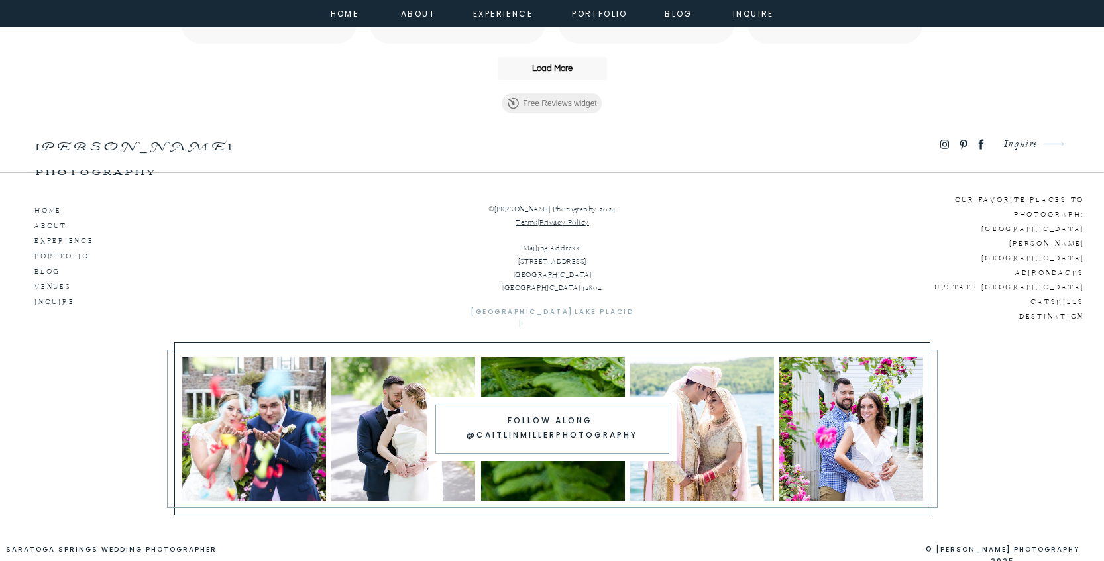 The width and height of the screenshot is (1104, 561). What do you see at coordinates (72, 270) in the screenshot?
I see `a: BLOG` at bounding box center [72, 270].